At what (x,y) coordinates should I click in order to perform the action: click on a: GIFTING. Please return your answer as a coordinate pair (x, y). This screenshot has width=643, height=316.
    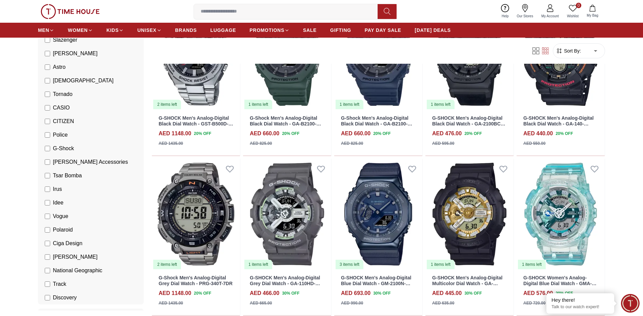
    Looking at the image, I should click on (341, 30).